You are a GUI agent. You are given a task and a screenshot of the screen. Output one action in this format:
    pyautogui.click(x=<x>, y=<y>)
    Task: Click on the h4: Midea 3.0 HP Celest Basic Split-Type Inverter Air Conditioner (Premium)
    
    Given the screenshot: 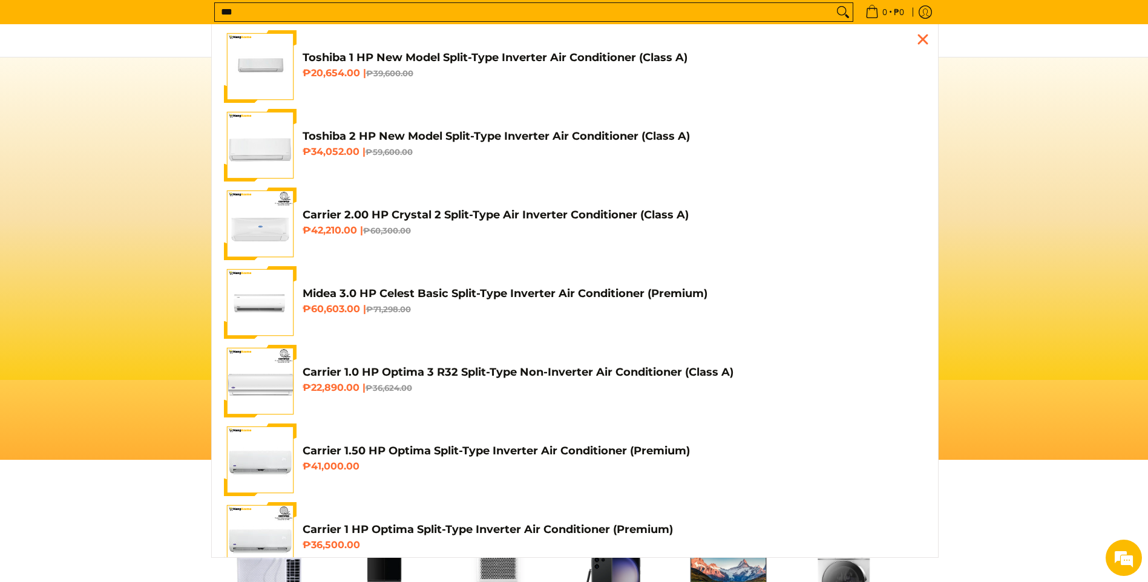 What is the action you would take?
    pyautogui.click(x=614, y=293)
    